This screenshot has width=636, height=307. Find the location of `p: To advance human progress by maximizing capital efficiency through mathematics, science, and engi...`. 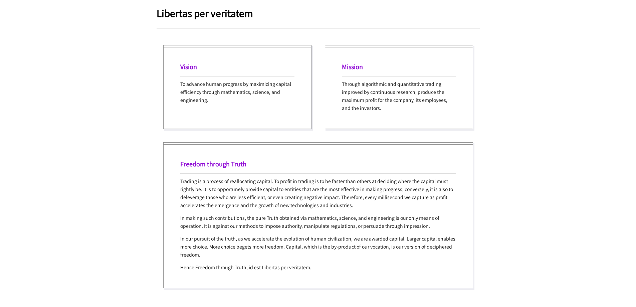

p: To advance human progress by maximizing capital efficiency through mathematics, science, and engi... is located at coordinates (237, 92).